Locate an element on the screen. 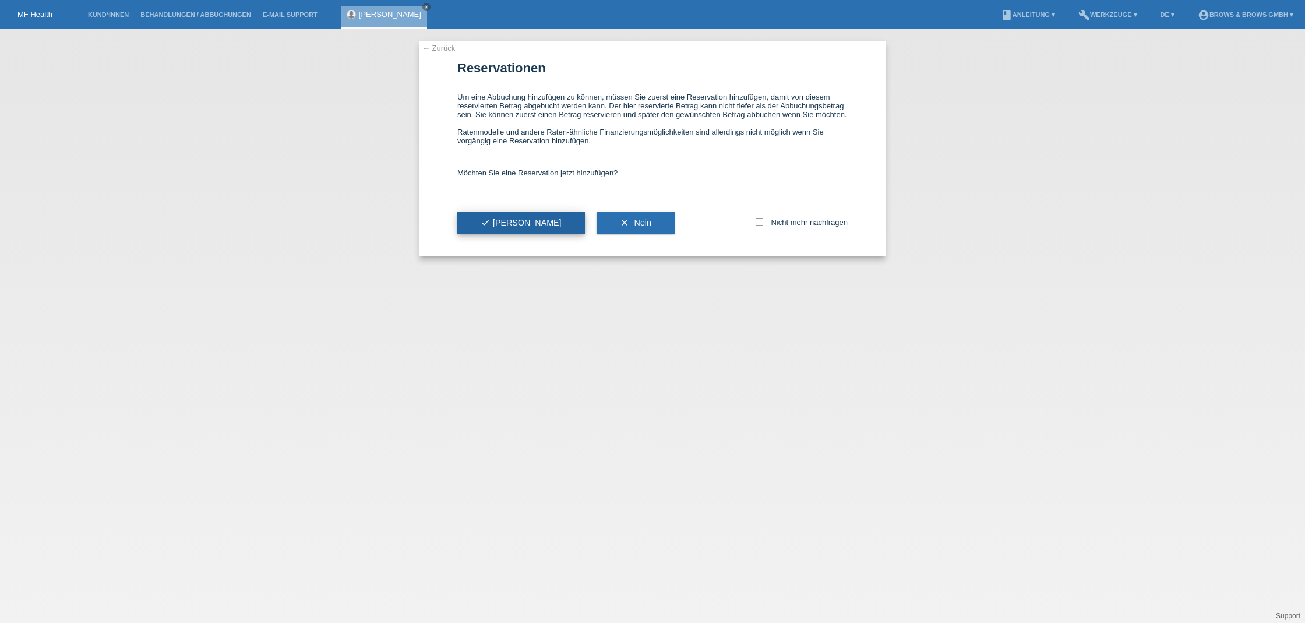  a: ← Zurück is located at coordinates (439, 48).